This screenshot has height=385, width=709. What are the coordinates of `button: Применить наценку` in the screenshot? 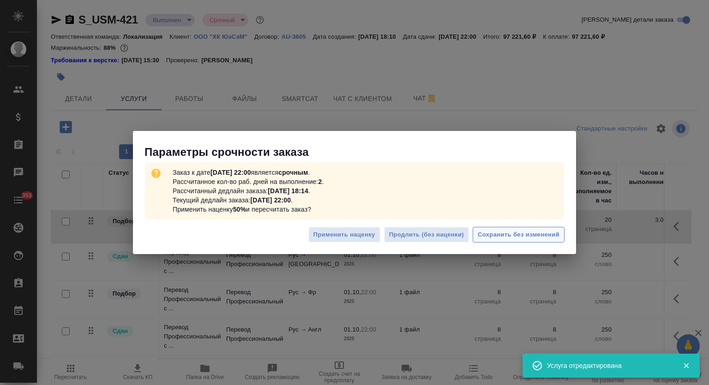 It's located at (344, 235).